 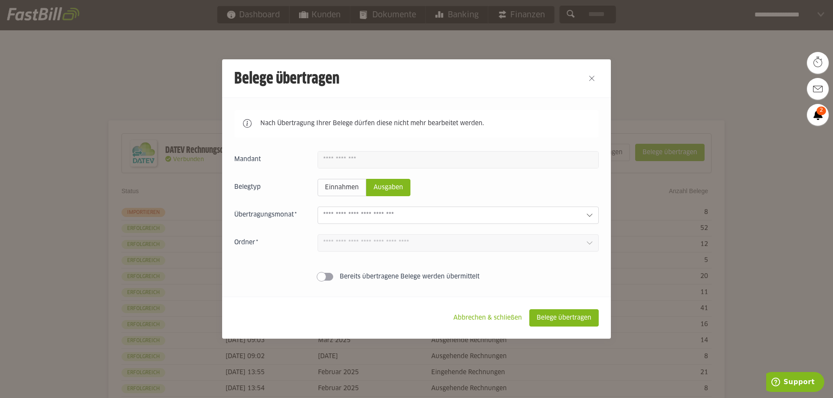 What do you see at coordinates (33, 10) in the screenshot?
I see `span: Support` at bounding box center [33, 10].